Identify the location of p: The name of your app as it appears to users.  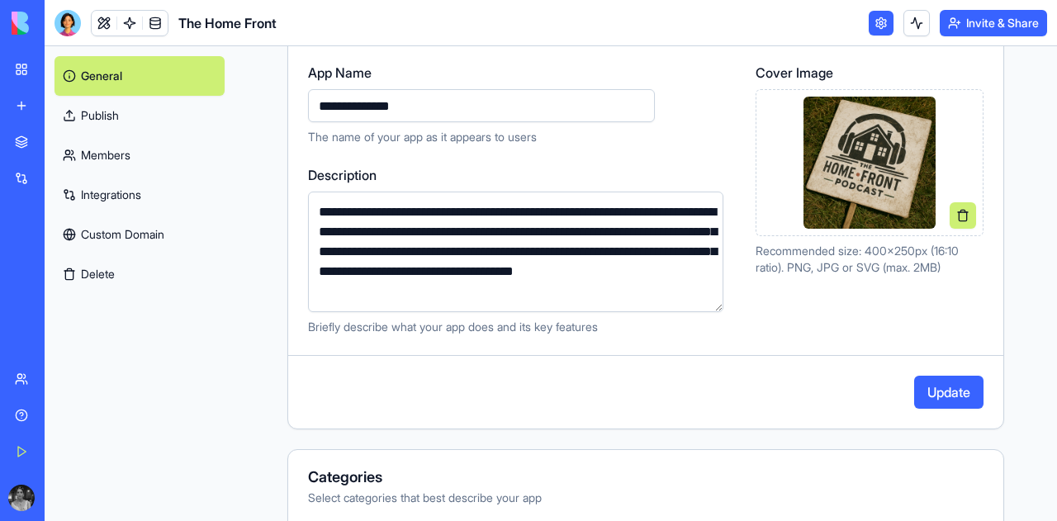
(522, 137).